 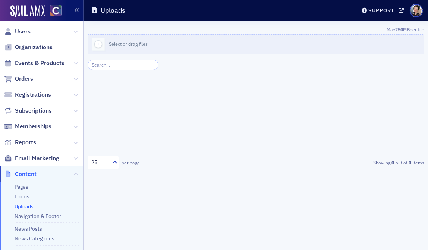 I want to click on div: Max per file, so click(x=256, y=30).